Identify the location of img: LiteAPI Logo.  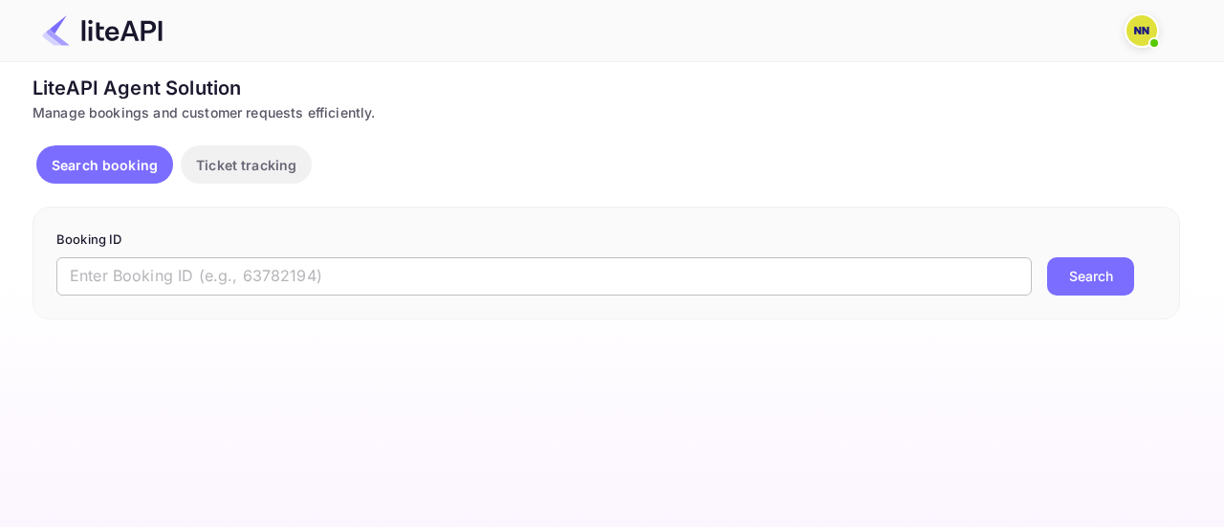
(102, 31).